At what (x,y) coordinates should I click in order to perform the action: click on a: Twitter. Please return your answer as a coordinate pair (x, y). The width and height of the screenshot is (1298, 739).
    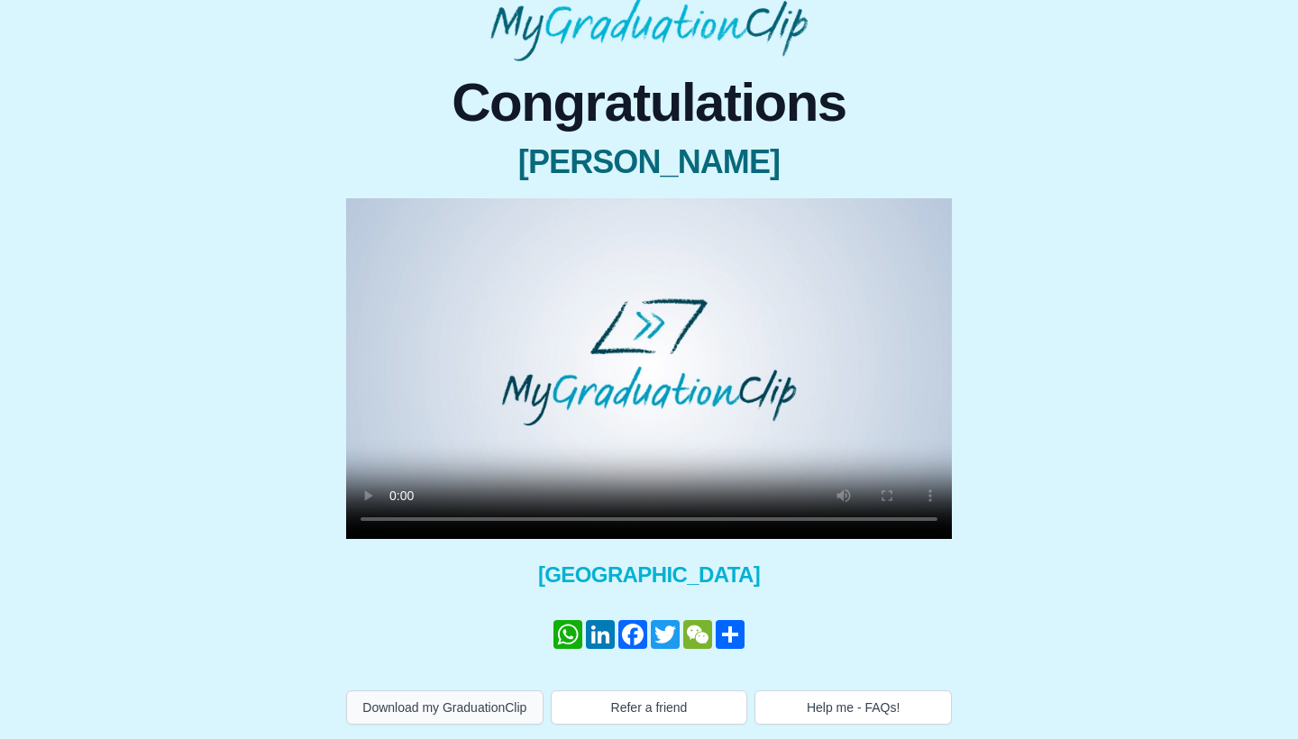
    Looking at the image, I should click on (665, 635).